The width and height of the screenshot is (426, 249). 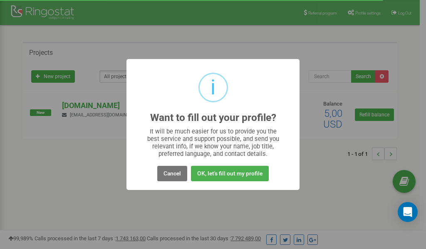 I want to click on div: i, so click(x=213, y=87).